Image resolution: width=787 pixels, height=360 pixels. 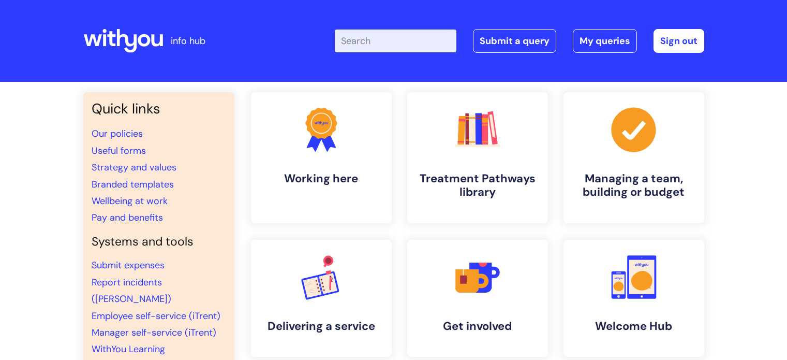 I want to click on a: Sign out, so click(x=679, y=41).